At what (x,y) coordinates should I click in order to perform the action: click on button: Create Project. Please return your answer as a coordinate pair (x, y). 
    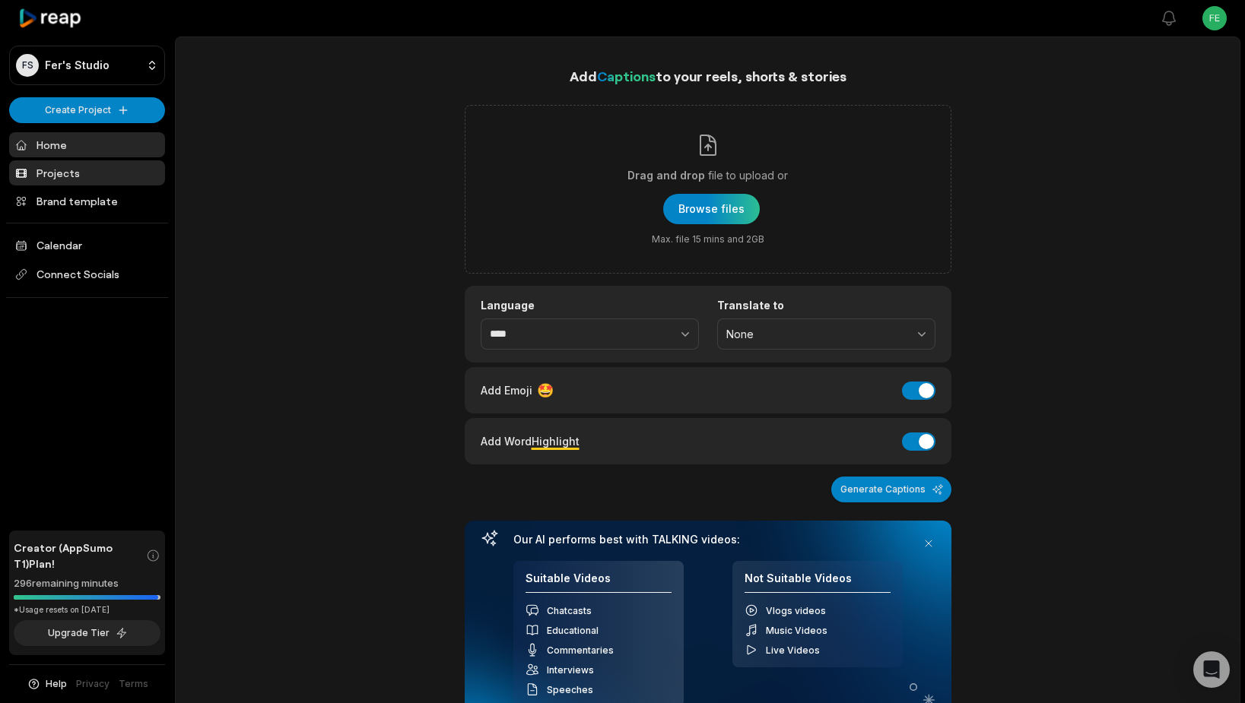
    Looking at the image, I should click on (87, 110).